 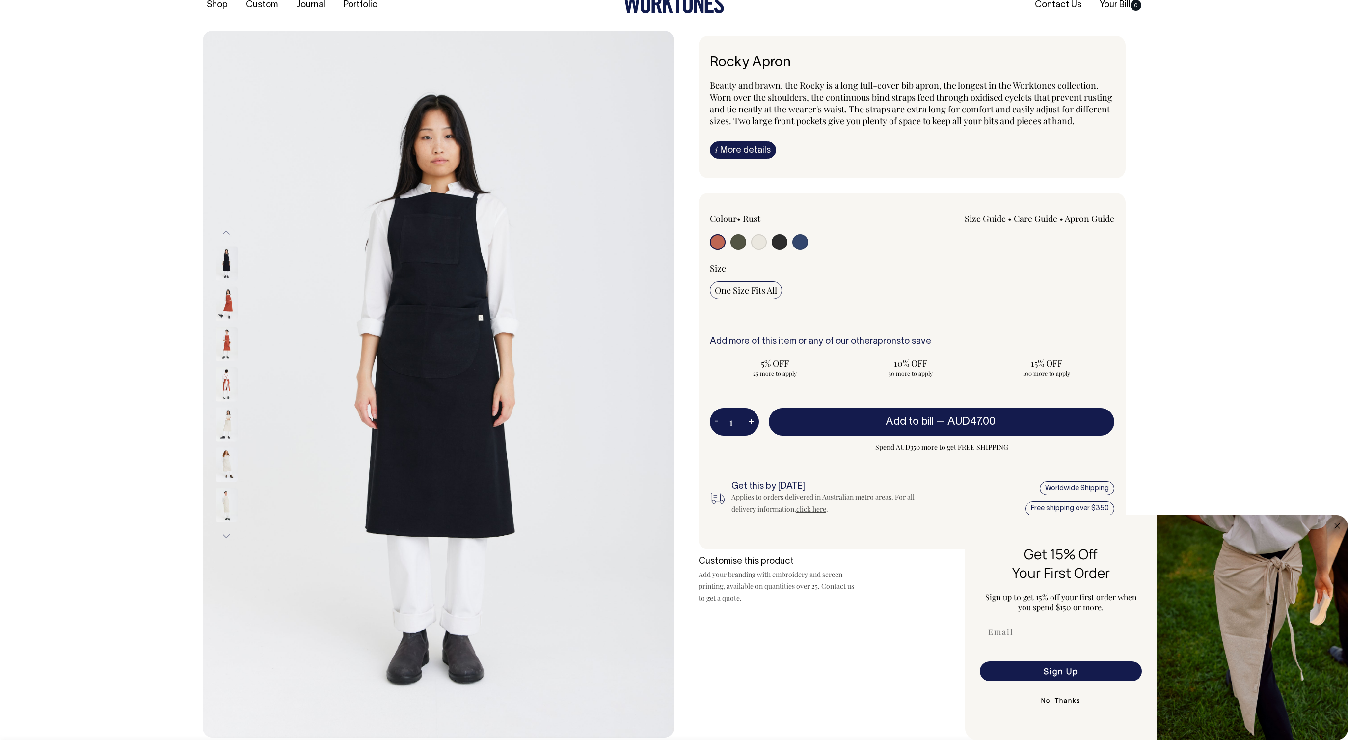 I want to click on input: One Size Fits All, so click(x=746, y=290).